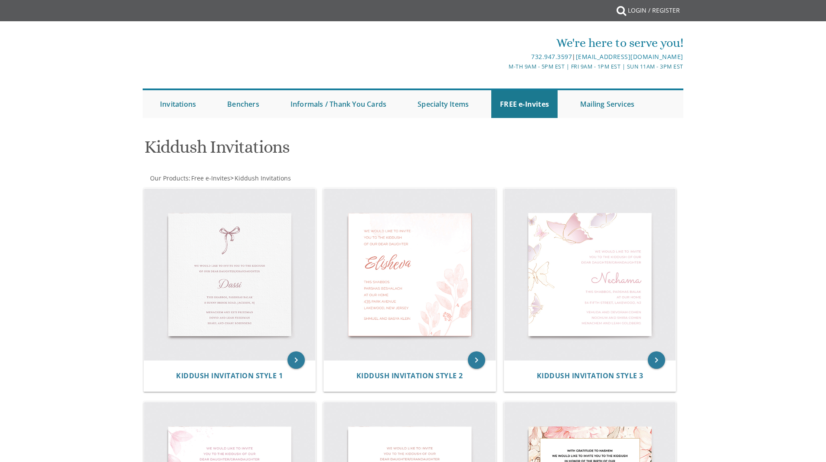 This screenshot has height=462, width=826. Describe the element at coordinates (524, 104) in the screenshot. I see `a: FREE e-Invites` at that location.